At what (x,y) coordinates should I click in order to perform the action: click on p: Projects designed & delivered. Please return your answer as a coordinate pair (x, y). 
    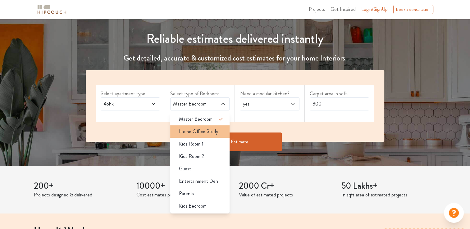
    Looking at the image, I should click on (81, 195).